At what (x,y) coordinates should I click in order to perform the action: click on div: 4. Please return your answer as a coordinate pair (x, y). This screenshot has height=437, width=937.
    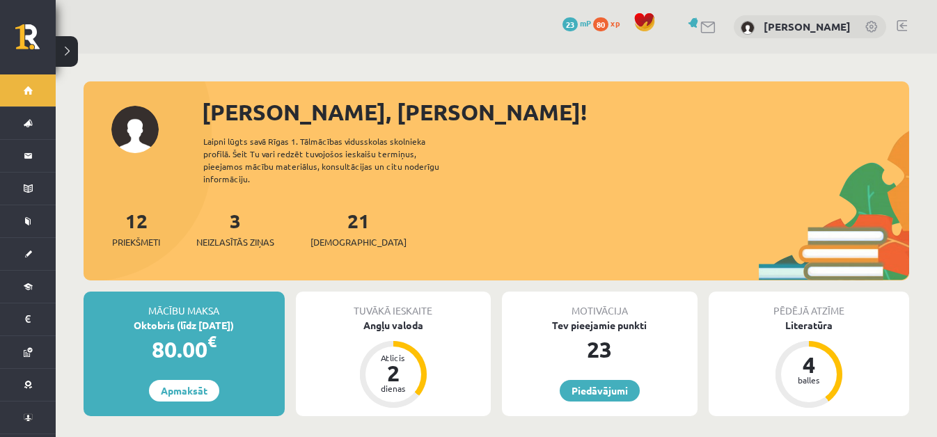
    Looking at the image, I should click on (809, 365).